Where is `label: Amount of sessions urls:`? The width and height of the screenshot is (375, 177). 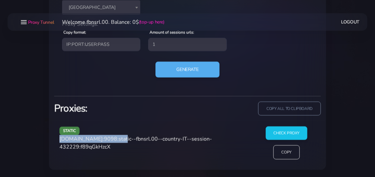
label: Amount of sessions urls: is located at coordinates (172, 32).